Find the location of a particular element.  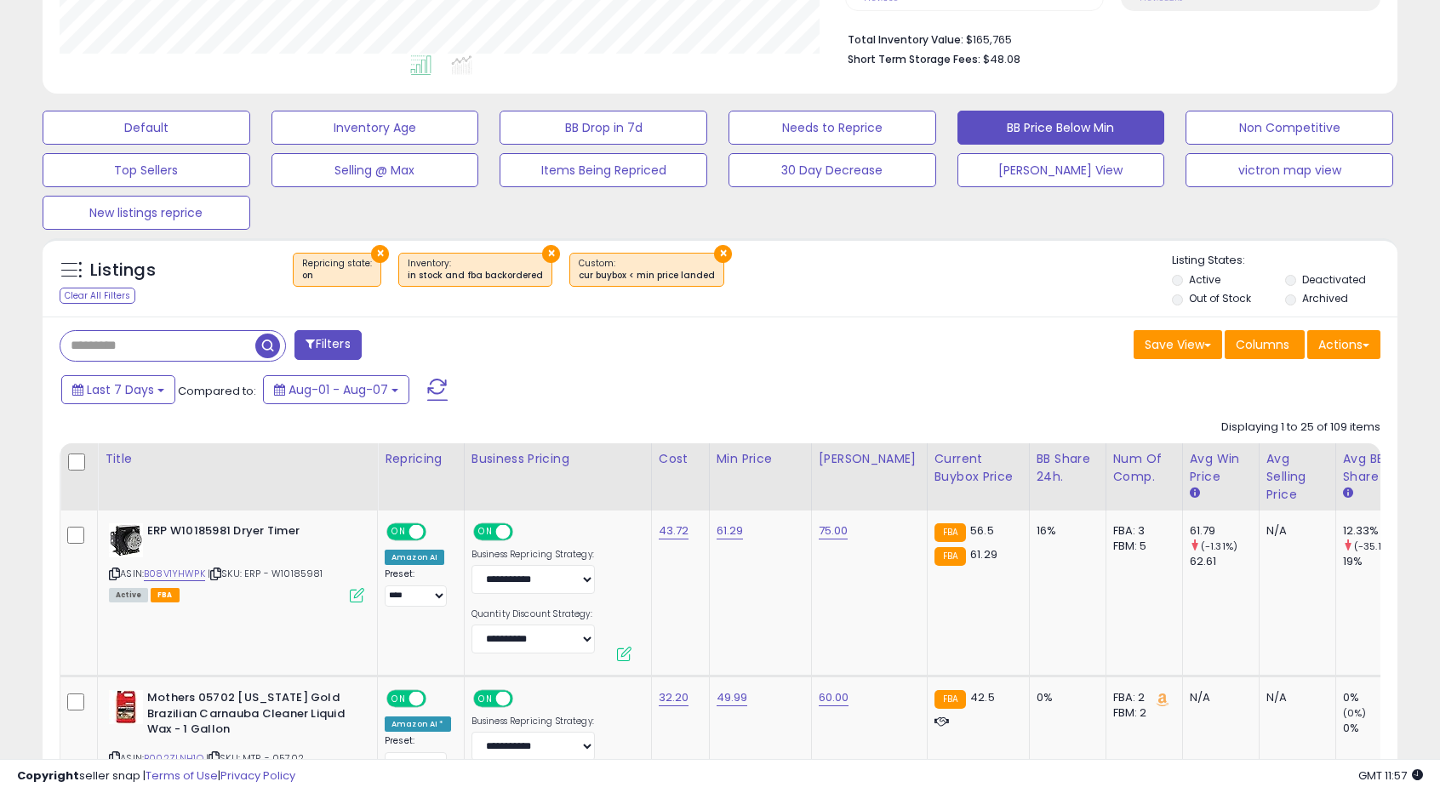

div: cur buybox < min price landed is located at coordinates (647, 276).